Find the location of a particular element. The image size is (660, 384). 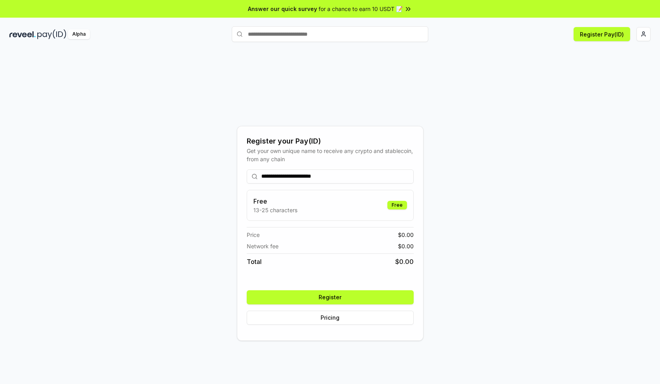

div: Alpha is located at coordinates (79, 34).